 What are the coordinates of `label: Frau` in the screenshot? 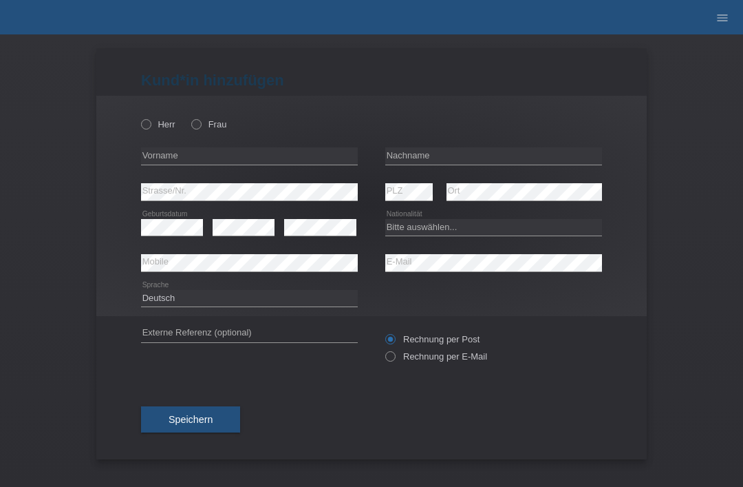 It's located at (209, 124).